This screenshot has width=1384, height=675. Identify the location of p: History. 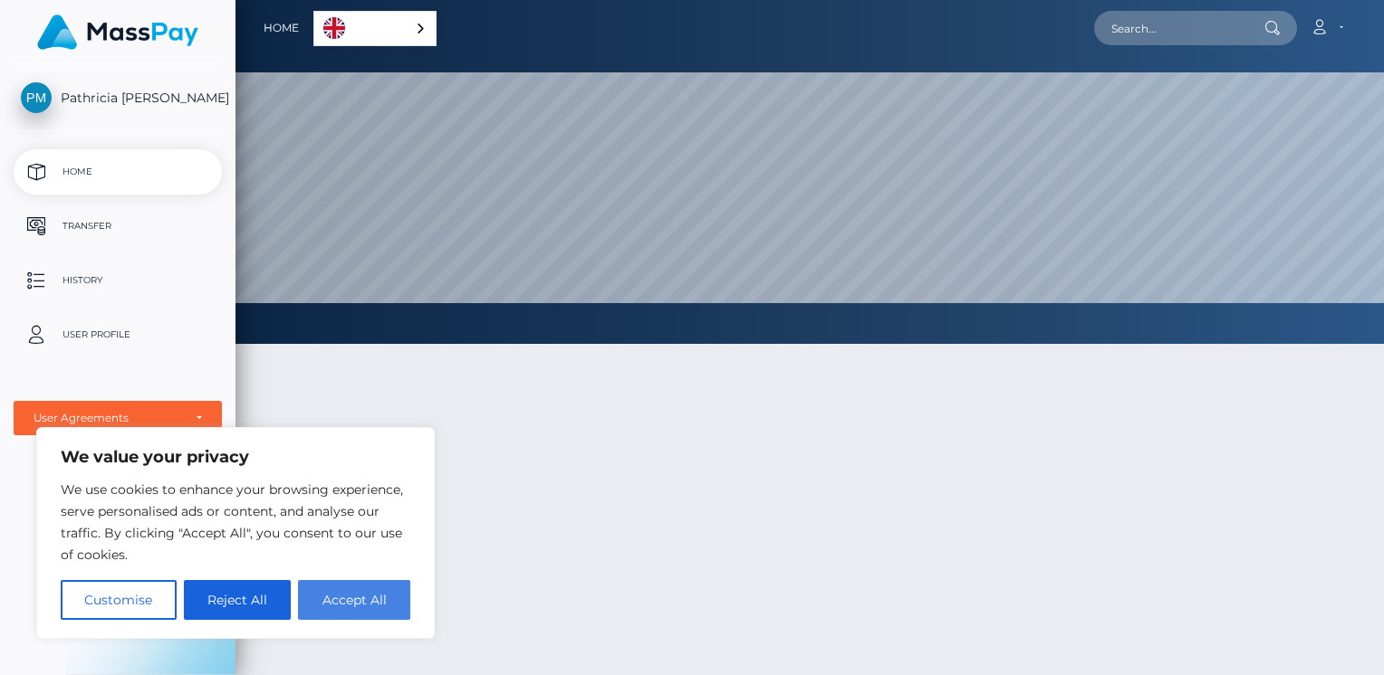
(118, 281).